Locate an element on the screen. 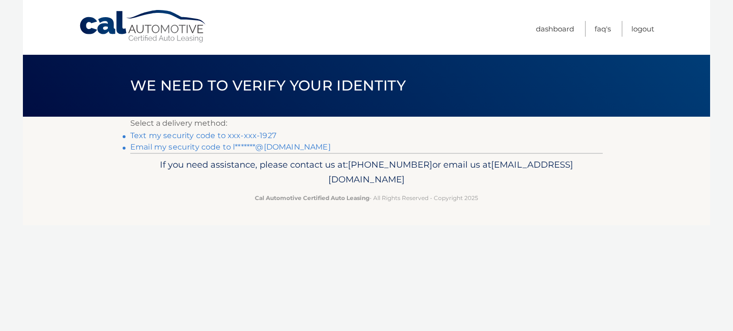 The image size is (733, 331). span: We need to verify your identity is located at coordinates (268, 85).